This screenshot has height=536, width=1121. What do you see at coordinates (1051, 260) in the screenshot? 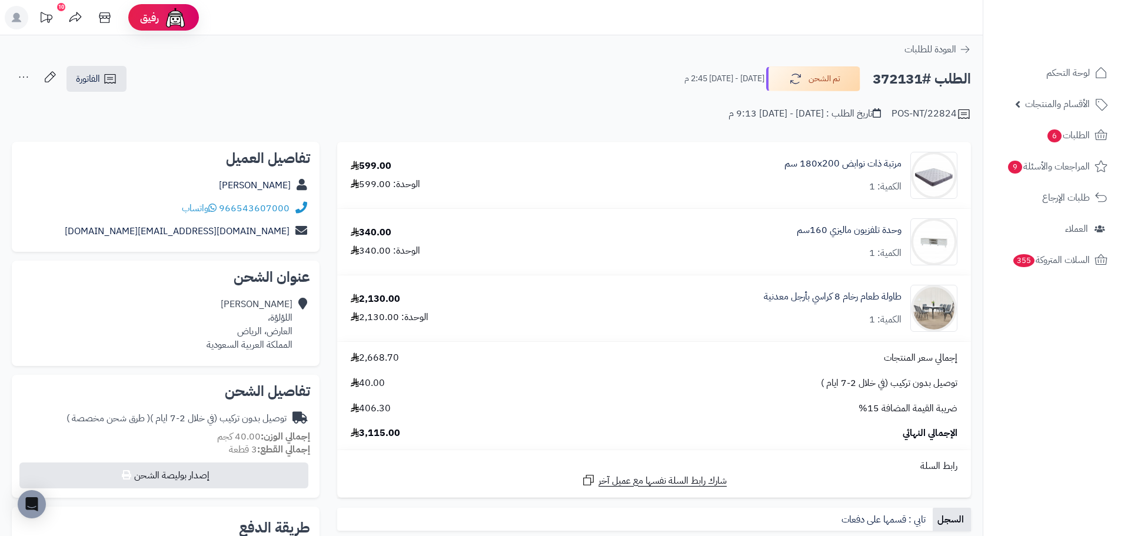
I see `span: السلات المتروكة` at bounding box center [1051, 260].